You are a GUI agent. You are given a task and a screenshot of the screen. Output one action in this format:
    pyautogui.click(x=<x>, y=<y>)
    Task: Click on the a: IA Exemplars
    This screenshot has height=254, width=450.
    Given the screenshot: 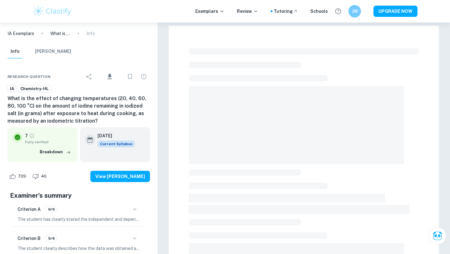 What is the action you would take?
    pyautogui.click(x=21, y=33)
    